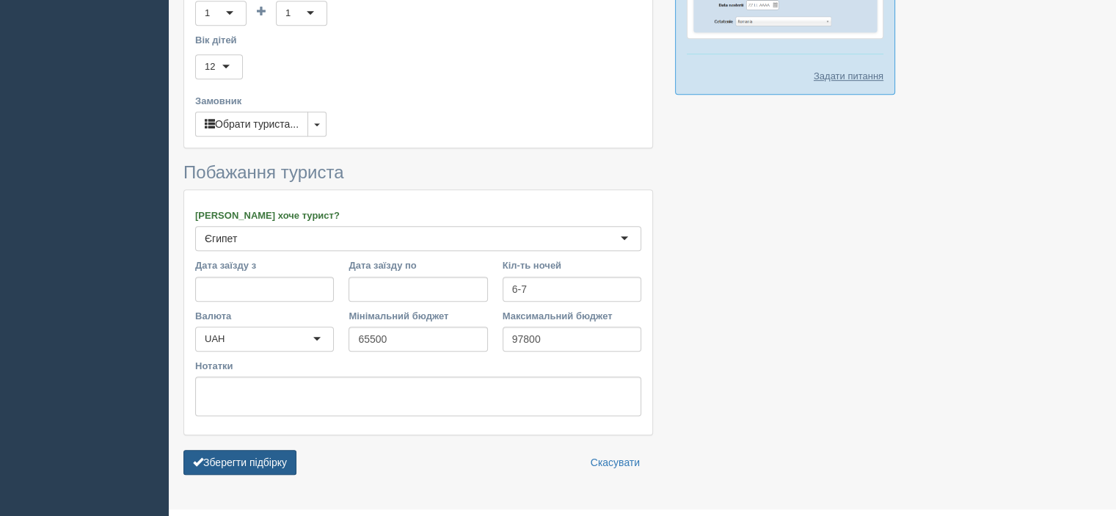 This screenshot has height=516, width=1116. I want to click on label: Дата заїзду з, so click(264, 265).